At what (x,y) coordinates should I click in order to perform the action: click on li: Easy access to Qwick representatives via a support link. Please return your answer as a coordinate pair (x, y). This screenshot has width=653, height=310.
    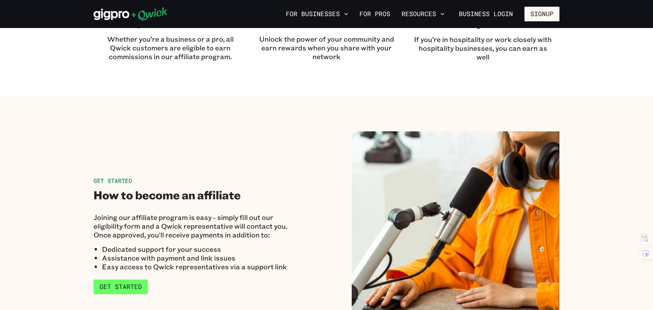
    Looking at the image, I should click on (201, 267).